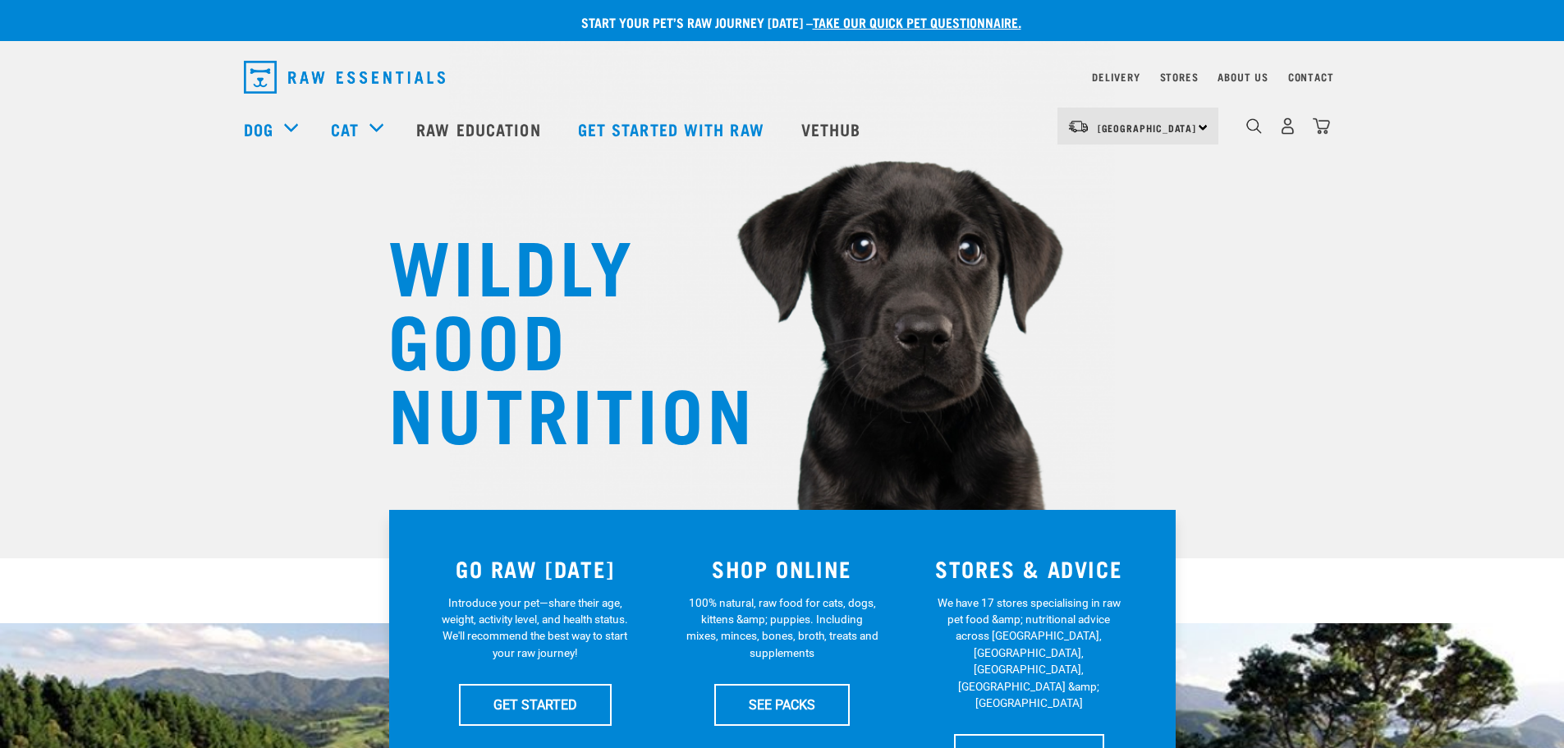 This screenshot has width=1564, height=748. What do you see at coordinates (534, 628) in the screenshot?
I see `p: Introduce your pet—share their age, weight, activity level, and health status. We'll recommend th...` at bounding box center [534, 628].